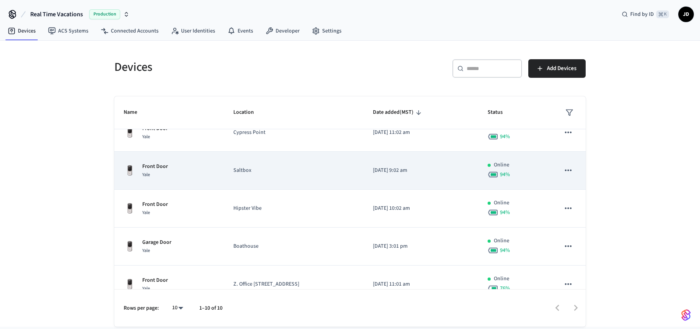 This screenshot has height=329, width=700. I want to click on span: Status, so click(500, 112).